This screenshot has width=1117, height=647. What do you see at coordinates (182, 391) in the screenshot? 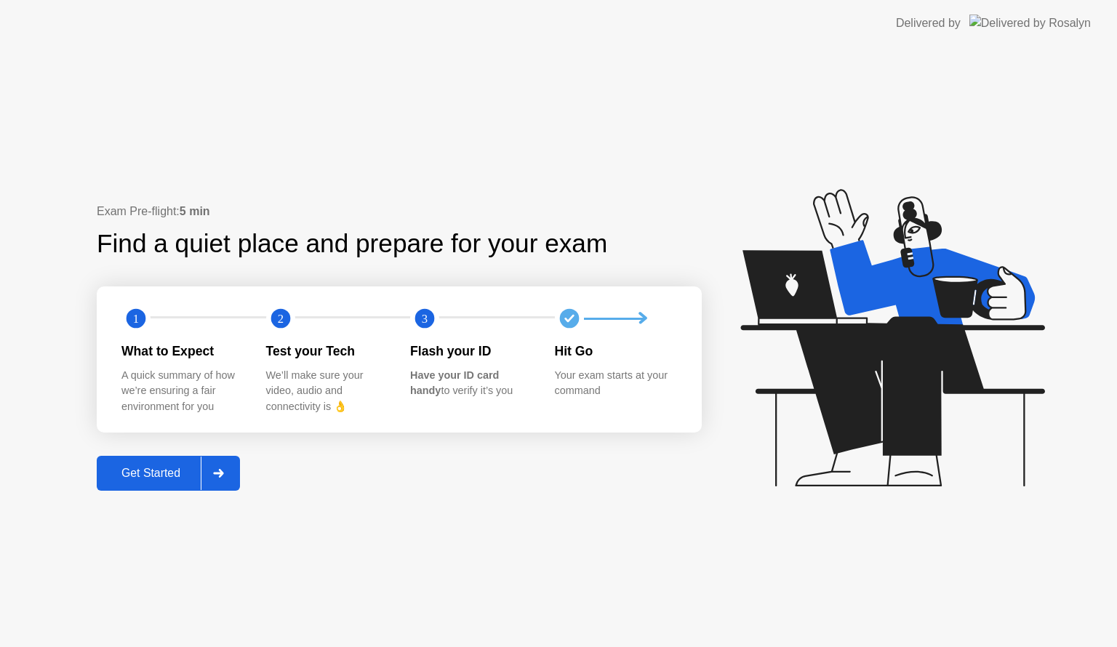
I see `div: A quick summary of how we’re ensuring a fair environment for you` at bounding box center [182, 391].